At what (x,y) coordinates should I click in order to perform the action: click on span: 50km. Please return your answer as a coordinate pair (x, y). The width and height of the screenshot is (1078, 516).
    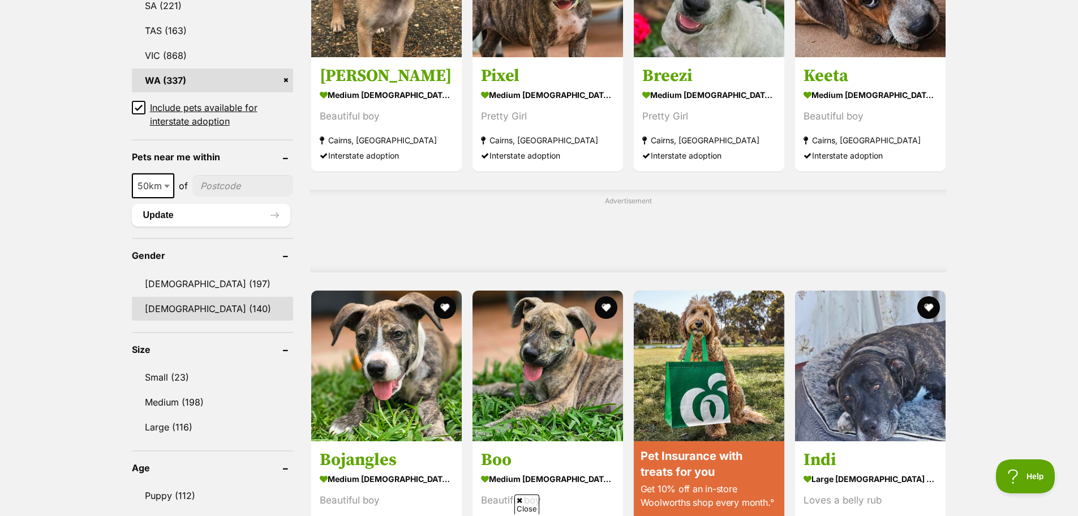
    Looking at the image, I should click on (153, 186).